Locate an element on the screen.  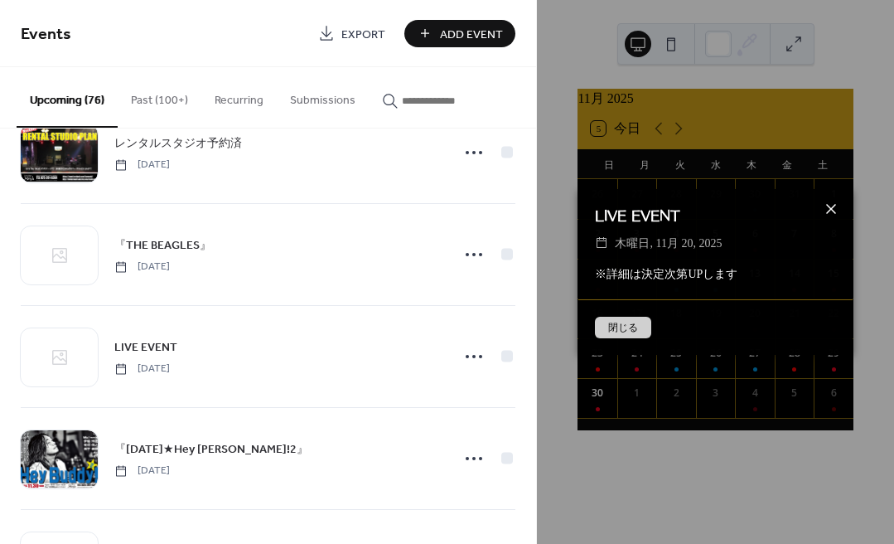
button: Submissions is located at coordinates (322, 96).